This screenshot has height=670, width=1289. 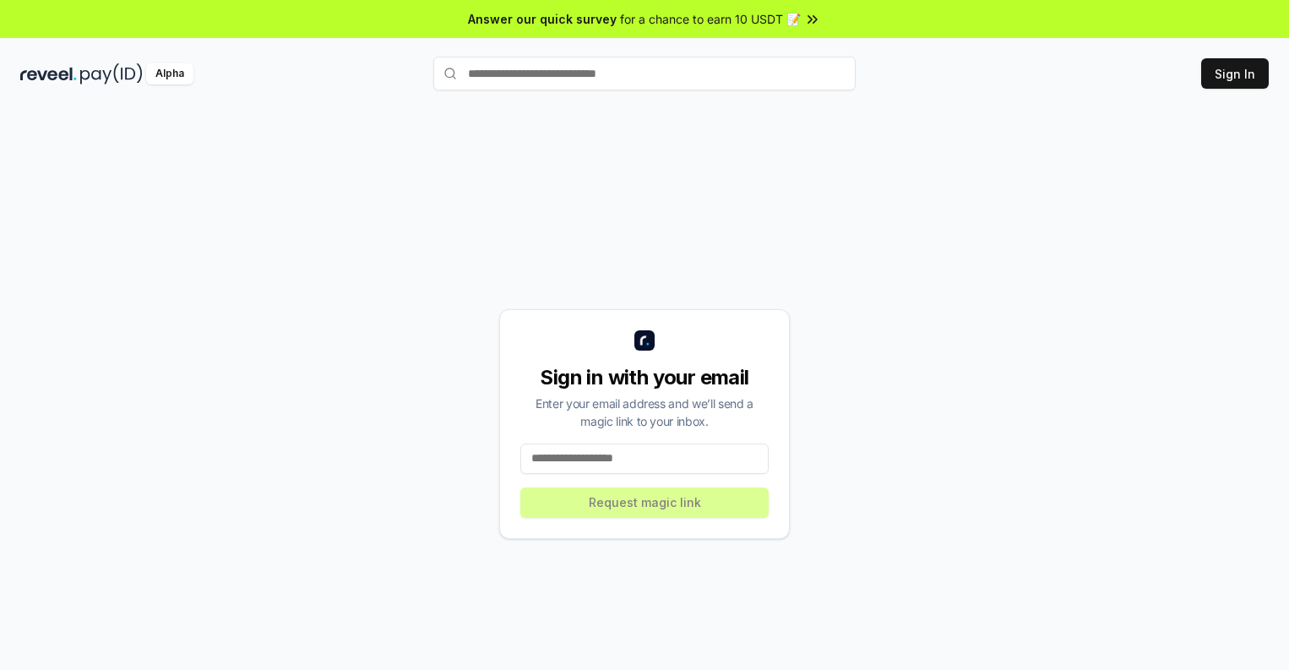 I want to click on img: reveel_dark, so click(x=48, y=73).